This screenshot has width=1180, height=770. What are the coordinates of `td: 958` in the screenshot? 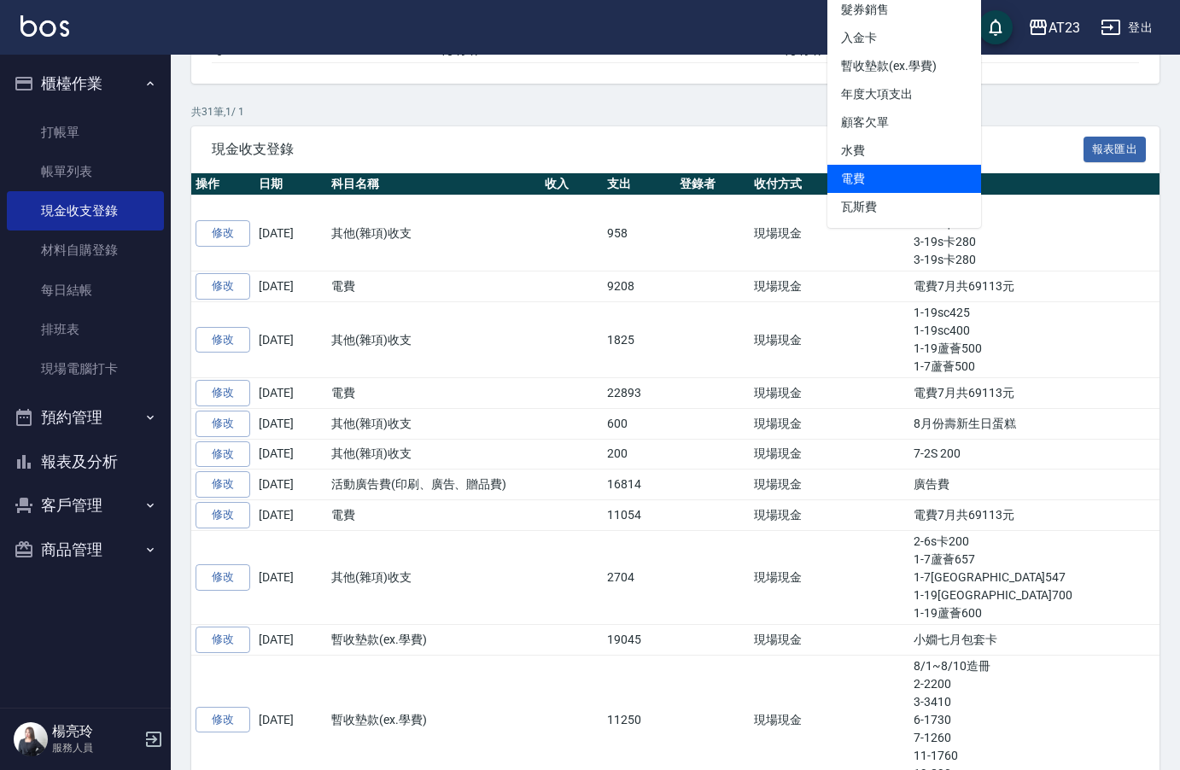 It's located at (639, 233).